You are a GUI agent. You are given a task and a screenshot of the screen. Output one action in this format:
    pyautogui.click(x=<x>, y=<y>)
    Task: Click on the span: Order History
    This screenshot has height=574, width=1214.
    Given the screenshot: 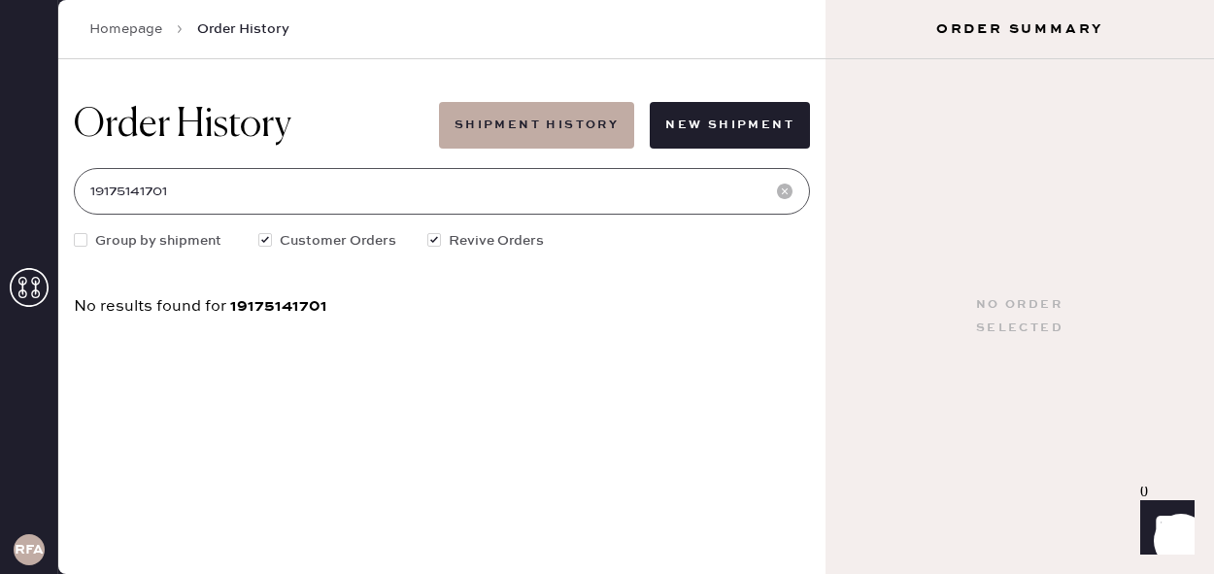 What is the action you would take?
    pyautogui.click(x=243, y=29)
    